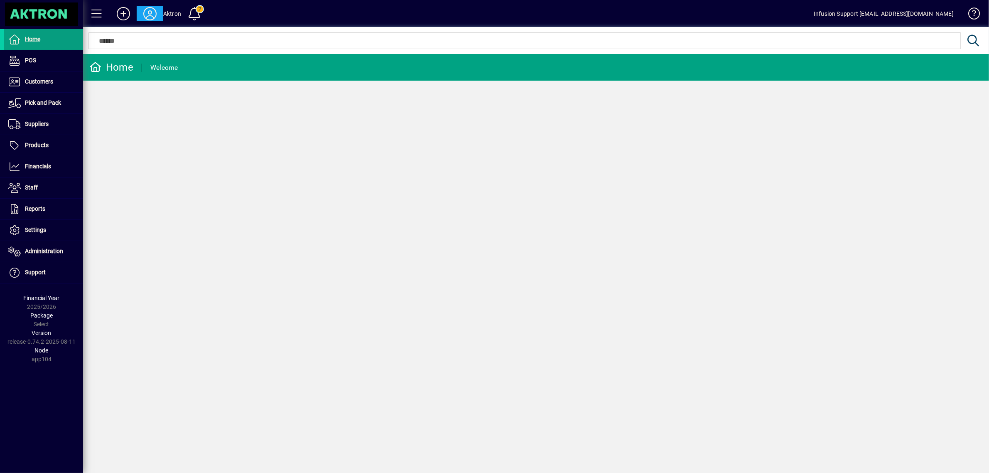 Image resolution: width=989 pixels, height=473 pixels. Describe the element at coordinates (31, 187) in the screenshot. I see `span: Staff` at that location.